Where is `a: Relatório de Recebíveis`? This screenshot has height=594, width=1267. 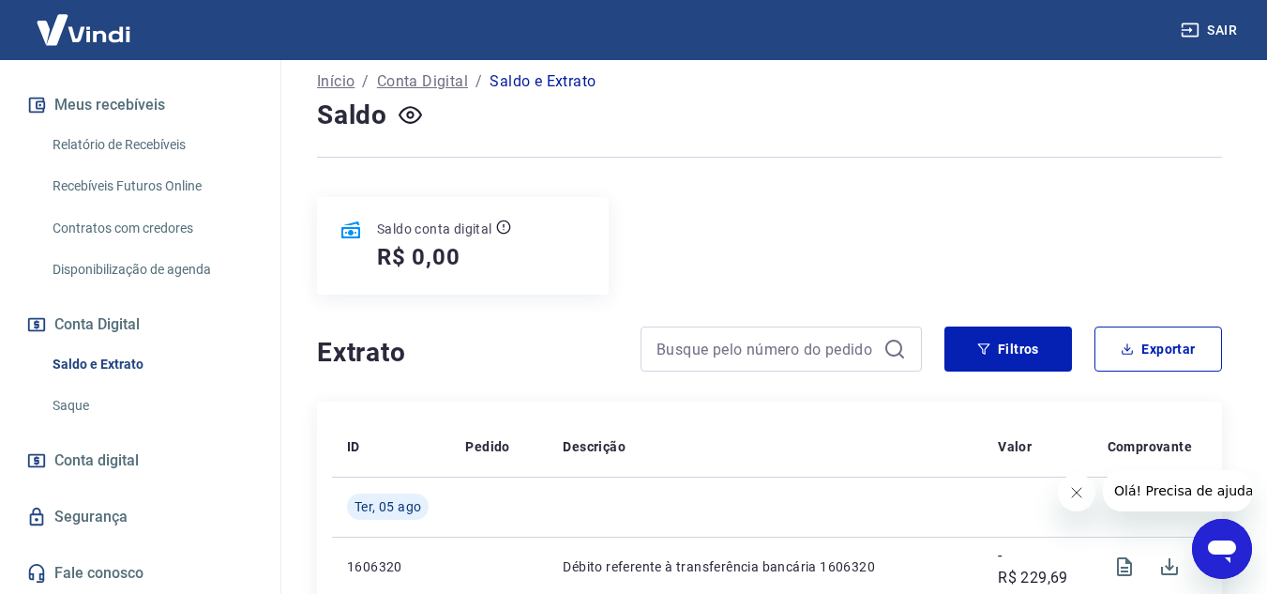 a: Relatório de Recebíveis is located at coordinates (151, 144).